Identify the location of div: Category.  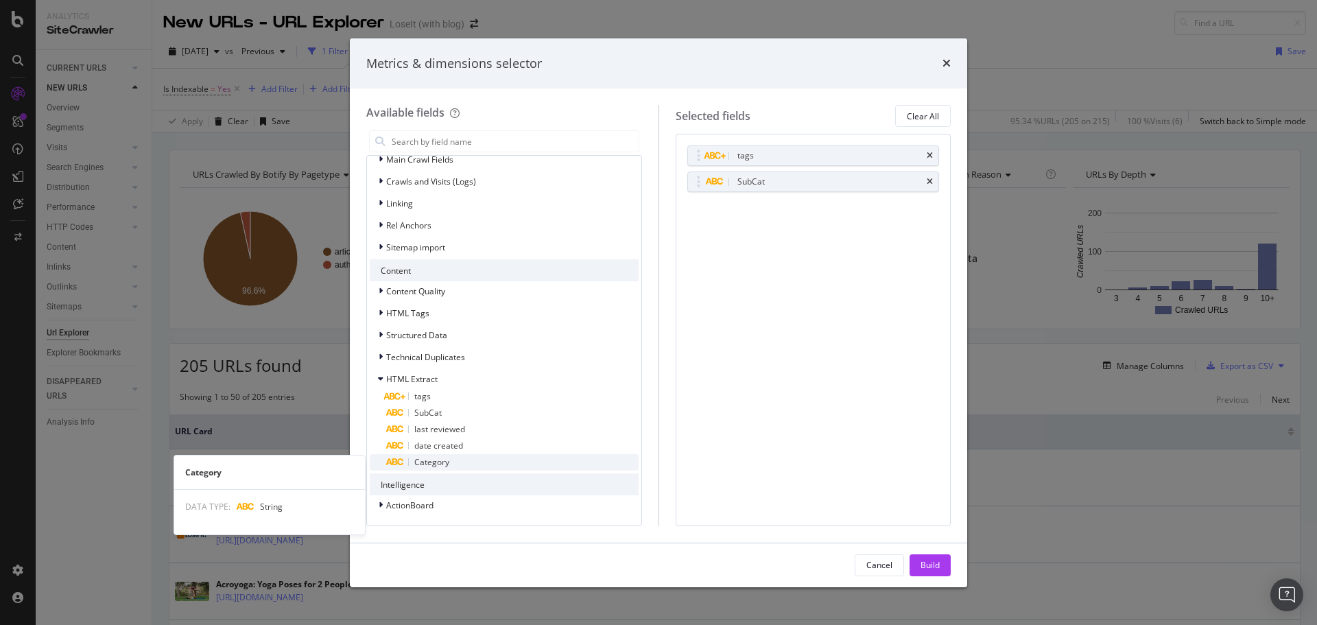
(270, 472).